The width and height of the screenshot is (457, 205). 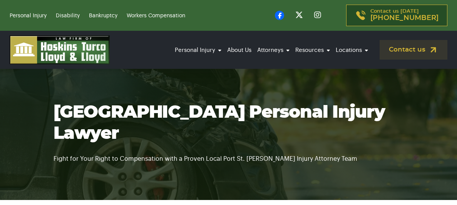 I want to click on a: Workers Compensation, so click(x=156, y=16).